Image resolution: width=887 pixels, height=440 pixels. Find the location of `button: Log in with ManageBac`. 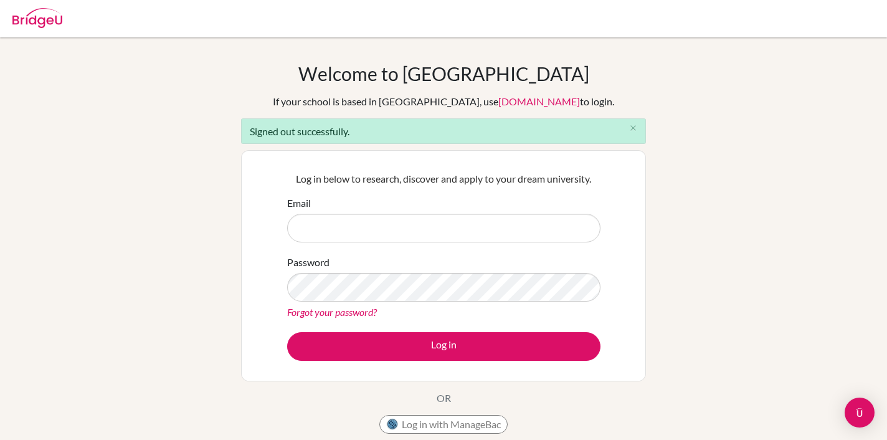

button: Log in with ManageBac is located at coordinates (443, 424).